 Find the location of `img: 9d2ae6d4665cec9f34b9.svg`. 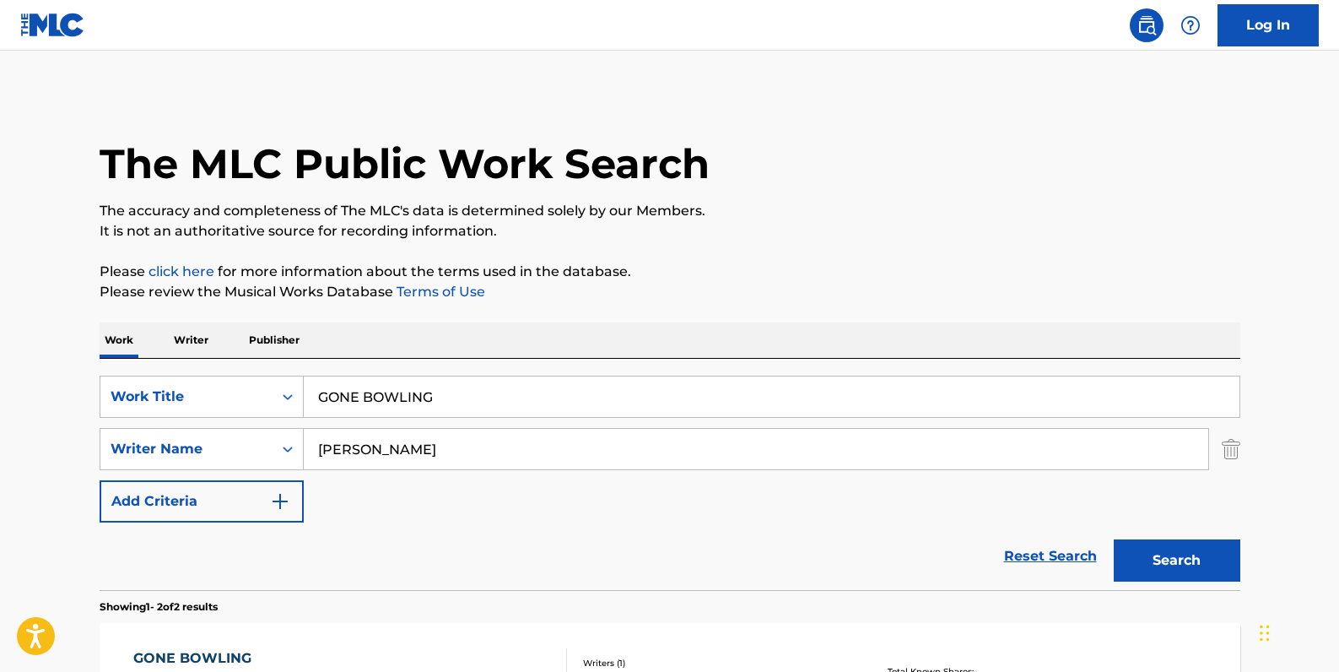

img: 9d2ae6d4665cec9f34b9.svg is located at coordinates (280, 501).